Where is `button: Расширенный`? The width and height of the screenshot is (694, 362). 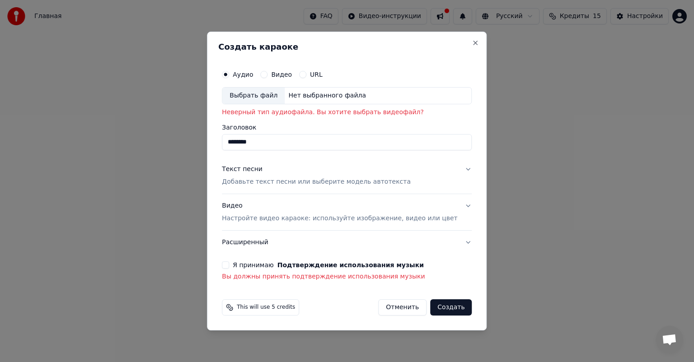
button: Расширенный is located at coordinates (346, 243).